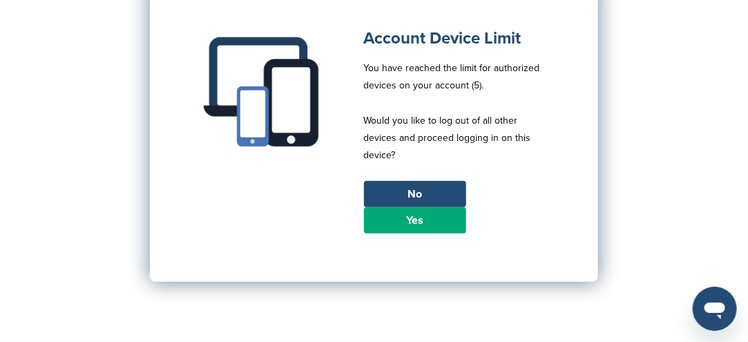  Describe the element at coordinates (415, 220) in the screenshot. I see `a: Yes` at that location.